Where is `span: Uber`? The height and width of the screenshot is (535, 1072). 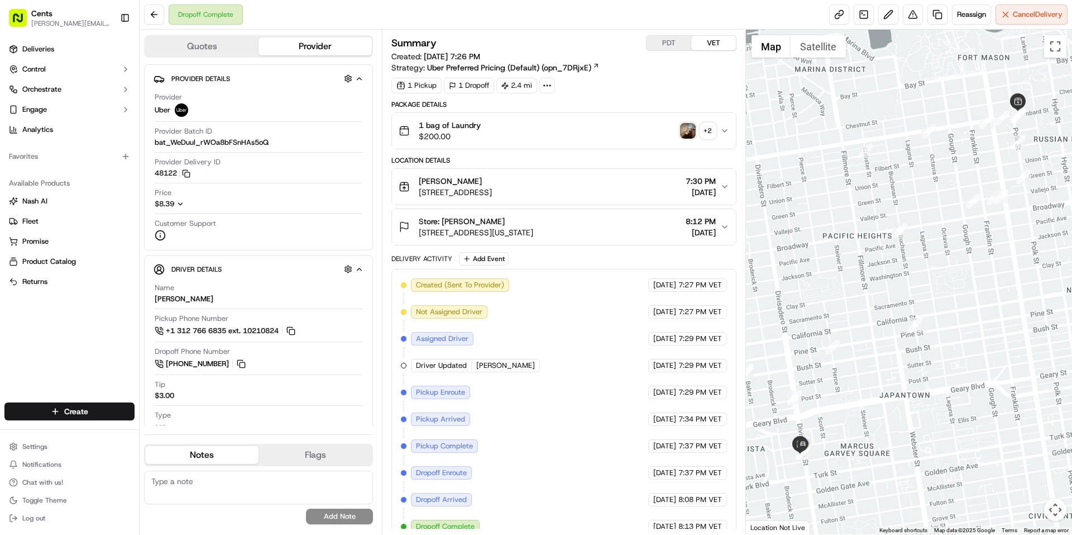 span: Uber is located at coordinates (163, 110).